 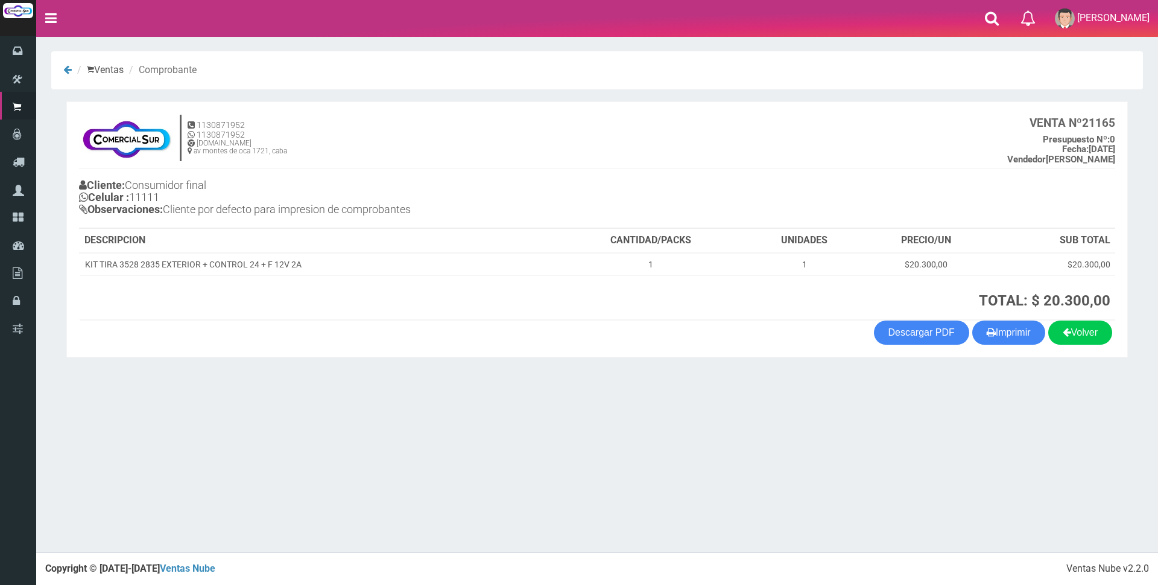 I want to click on a: Descargar PDF, so click(x=922, y=332).